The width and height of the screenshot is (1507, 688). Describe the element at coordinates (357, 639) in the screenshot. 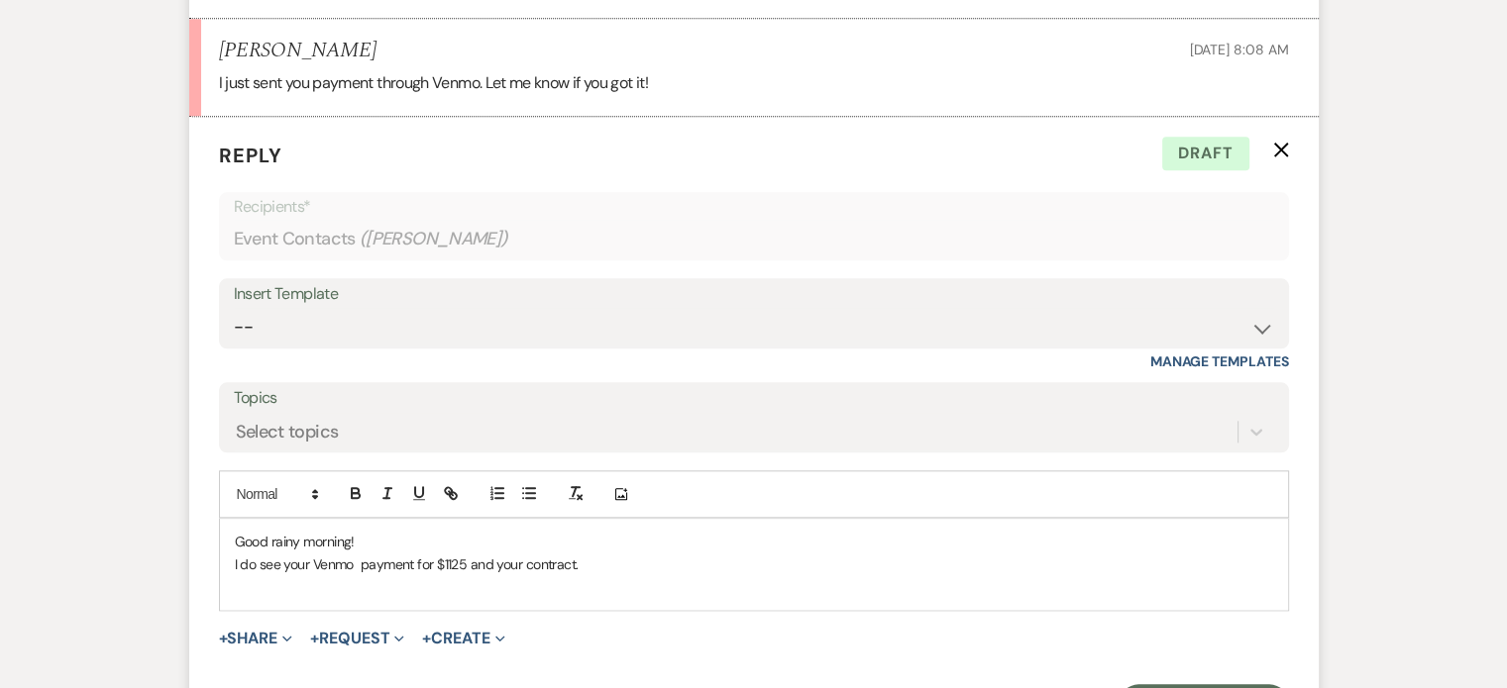

I see `button: Request` at that location.